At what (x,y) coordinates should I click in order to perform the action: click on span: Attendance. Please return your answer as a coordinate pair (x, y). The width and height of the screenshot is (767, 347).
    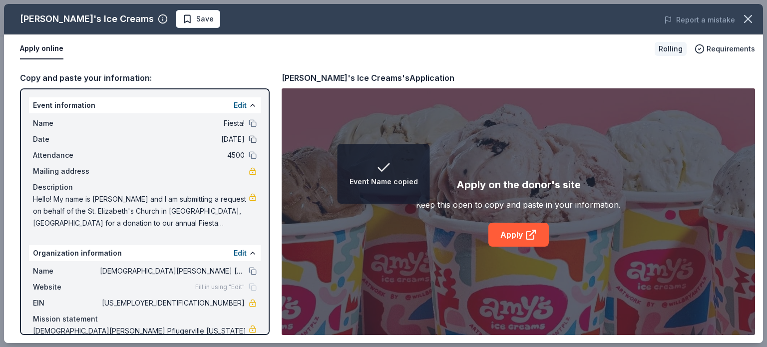
    Looking at the image, I should click on (66, 155).